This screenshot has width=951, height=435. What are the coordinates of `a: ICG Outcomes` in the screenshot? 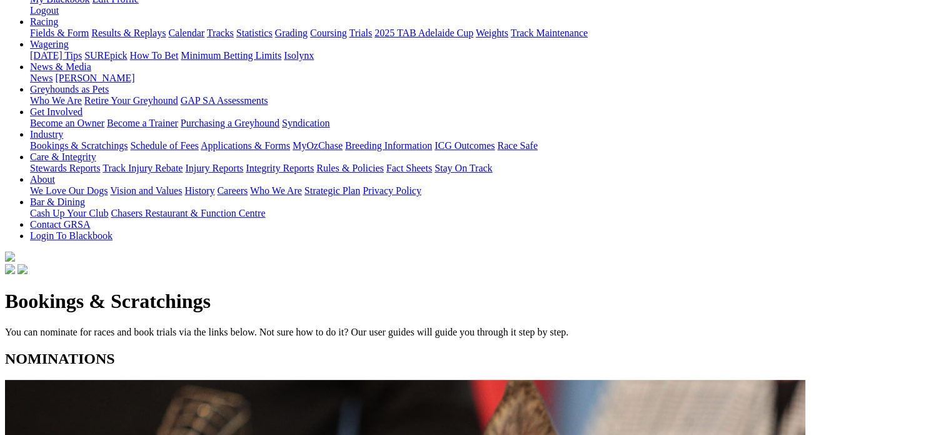 It's located at (465, 145).